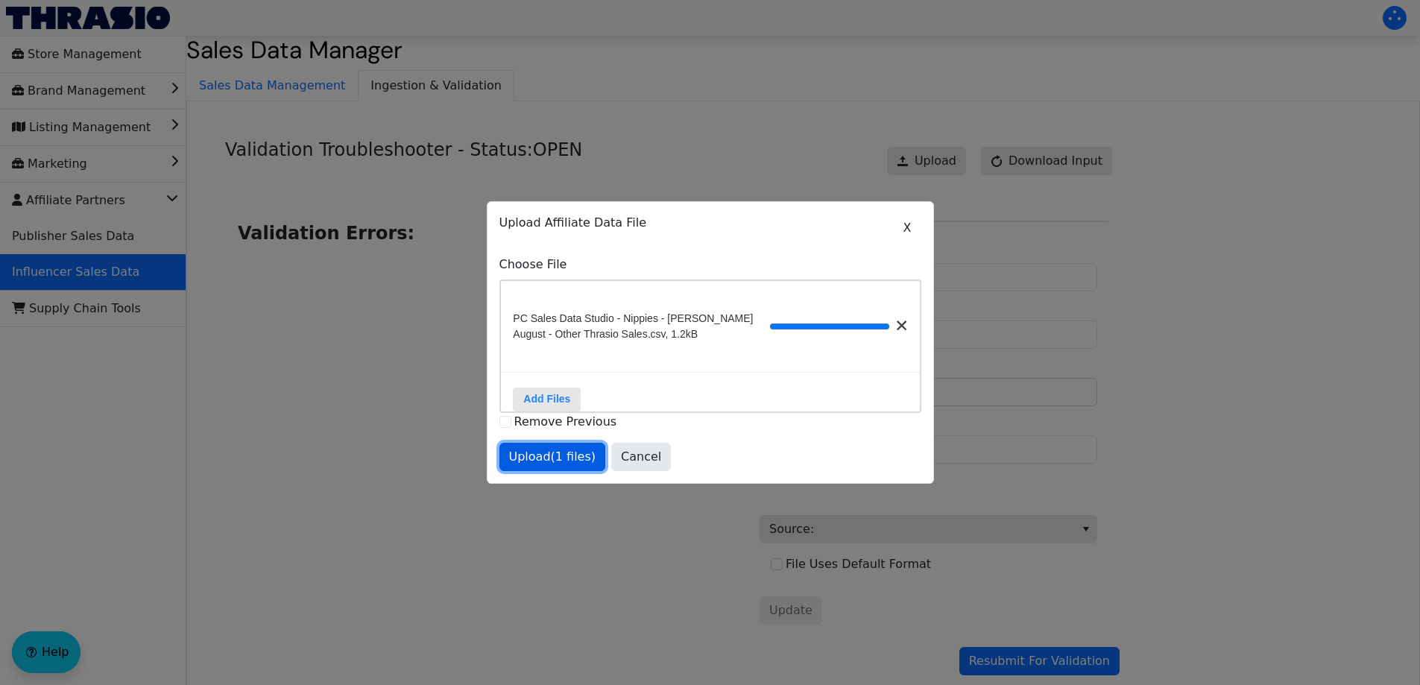  I want to click on span: X, so click(907, 228).